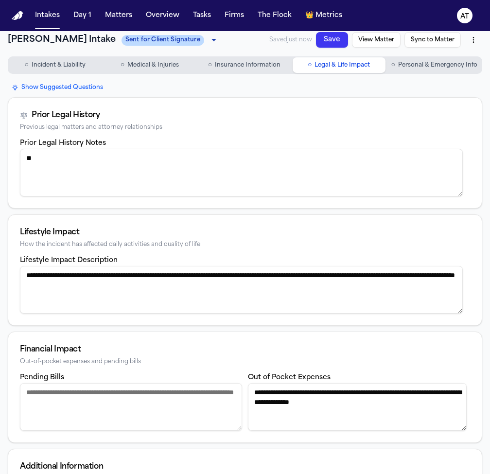  What do you see at coordinates (245, 233) in the screenshot?
I see `div: Lifestyle Impact` at bounding box center [245, 233].